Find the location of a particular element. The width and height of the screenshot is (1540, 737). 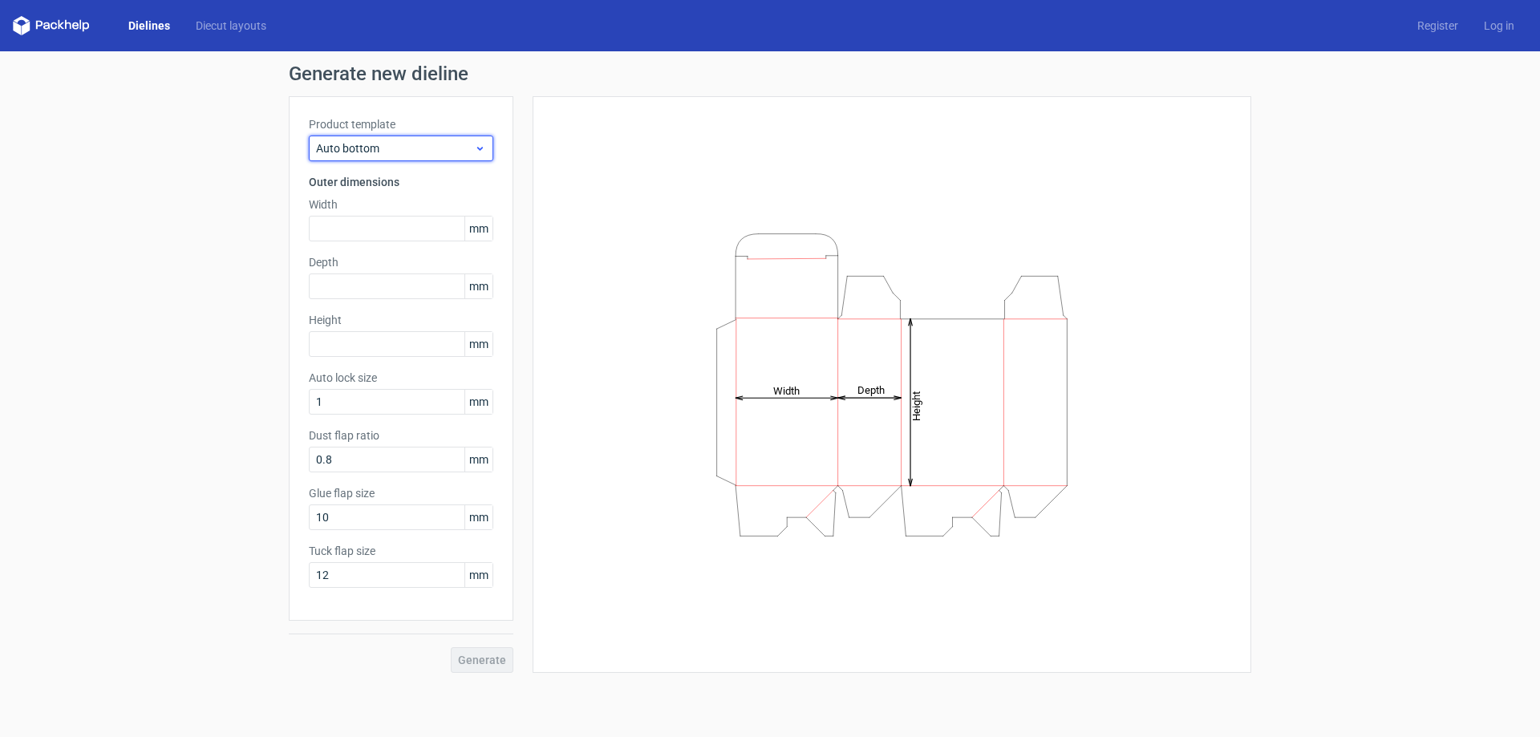

h3: Outer dimensions is located at coordinates (401, 182).